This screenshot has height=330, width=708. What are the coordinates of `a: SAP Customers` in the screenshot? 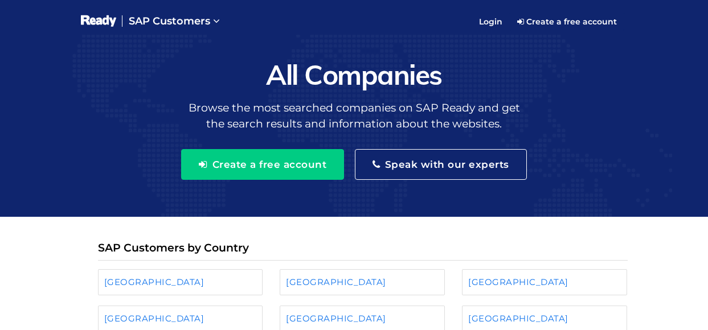 It's located at (174, 22).